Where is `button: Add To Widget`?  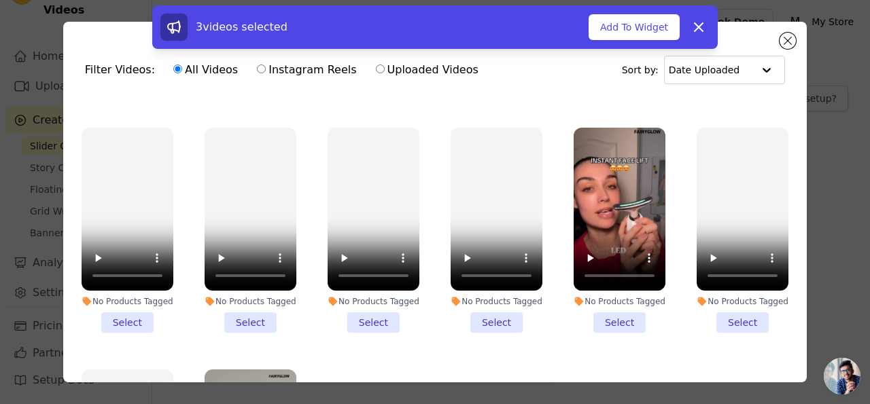
button: Add To Widget is located at coordinates (634, 27).